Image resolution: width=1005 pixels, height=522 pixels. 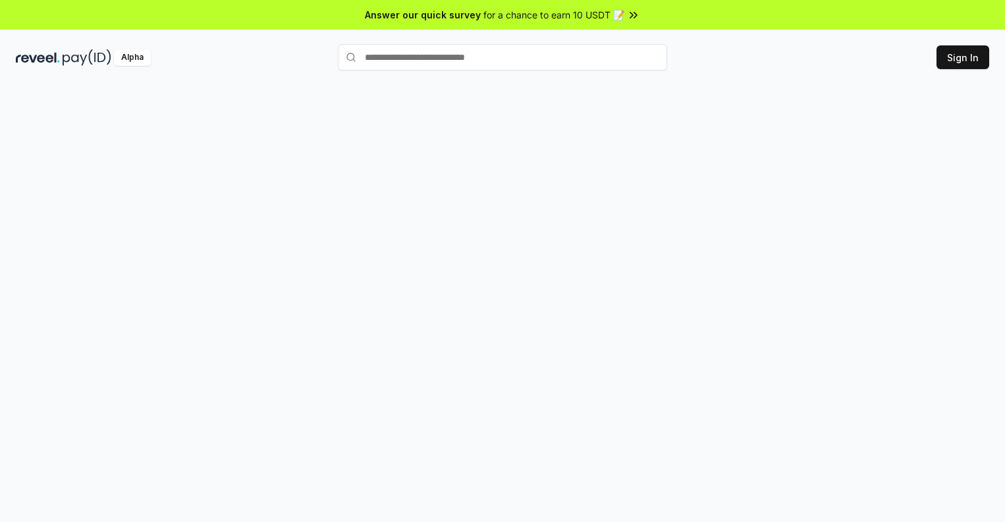 I want to click on span: Answer our quick survey, so click(x=423, y=14).